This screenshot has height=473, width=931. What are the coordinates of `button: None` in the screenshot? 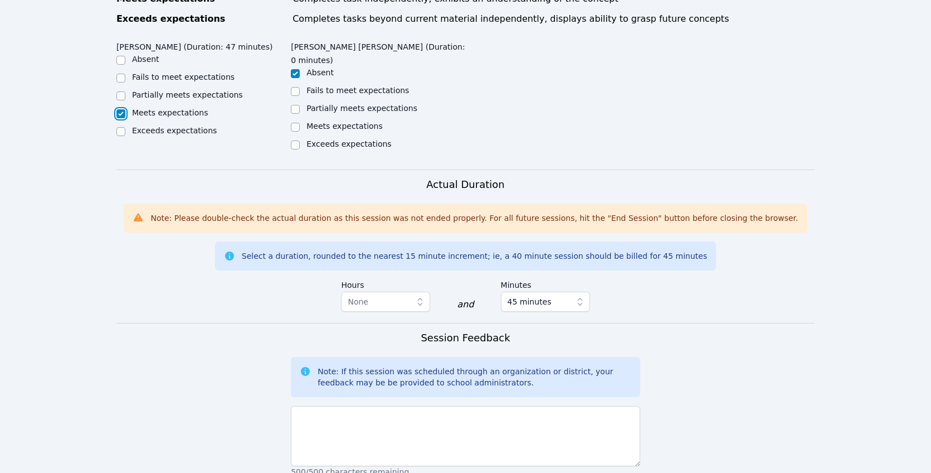 It's located at (386, 302).